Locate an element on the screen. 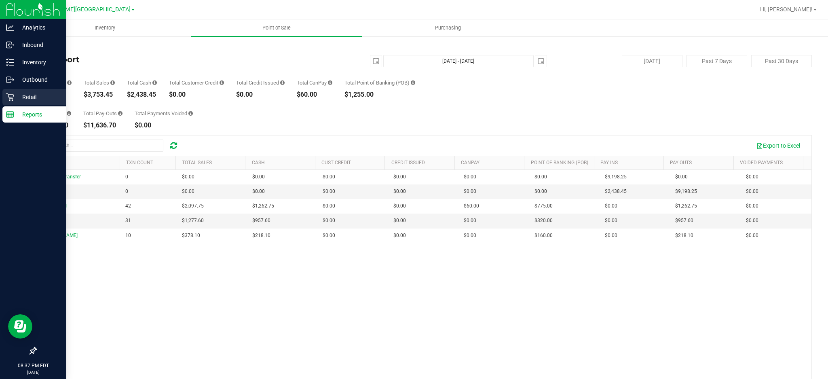  a: Cash is located at coordinates (258, 162).